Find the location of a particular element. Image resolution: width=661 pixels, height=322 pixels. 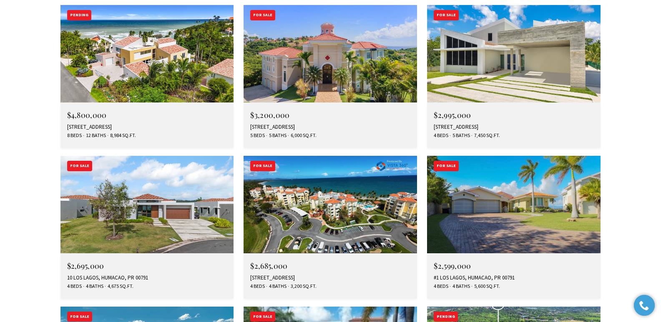

span: 8 Beds is located at coordinates (74, 135).